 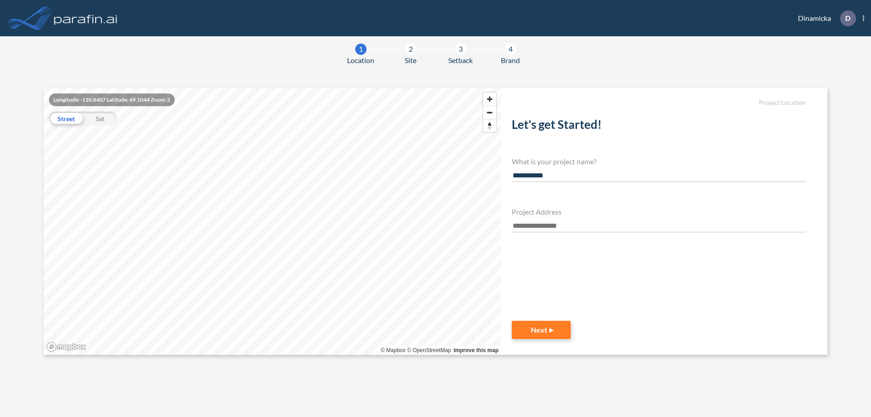 What do you see at coordinates (489, 112) in the screenshot?
I see `button: Zoom out` at bounding box center [489, 112].